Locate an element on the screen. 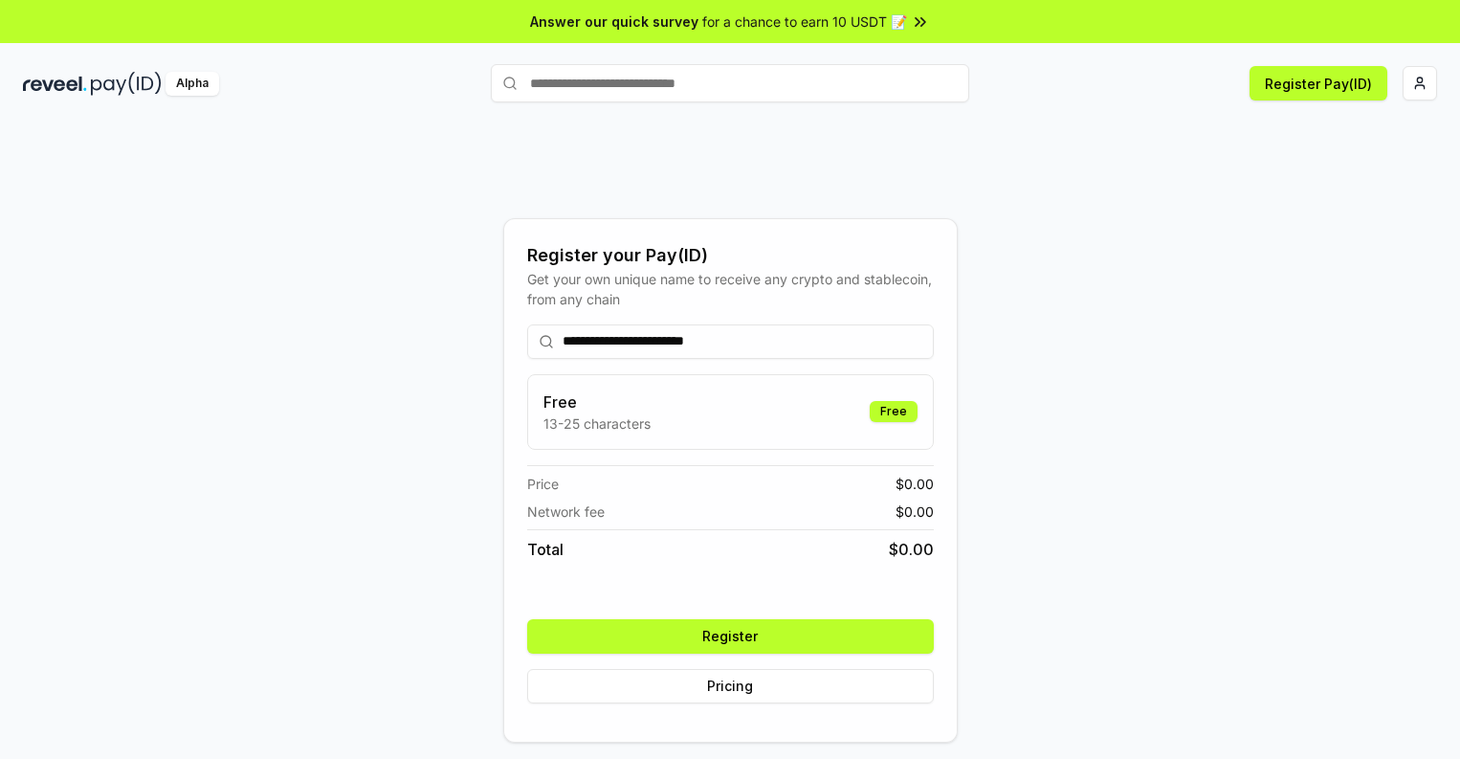  span: for a chance to earn 10 USDT 📝 is located at coordinates (805, 21).